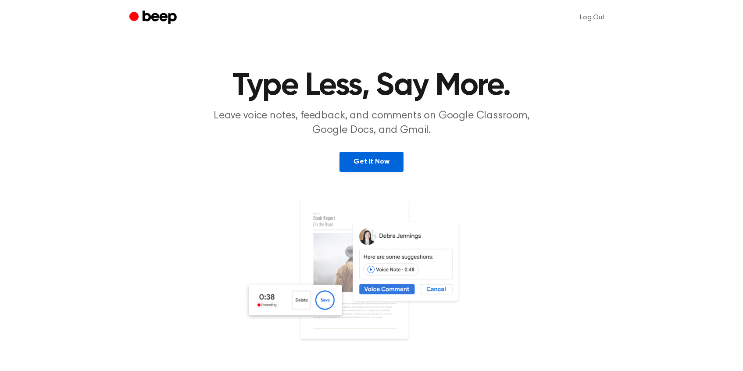 The width and height of the screenshot is (743, 371). I want to click on img: Voice Comments on Docs and Recording Widget, so click(371, 282).